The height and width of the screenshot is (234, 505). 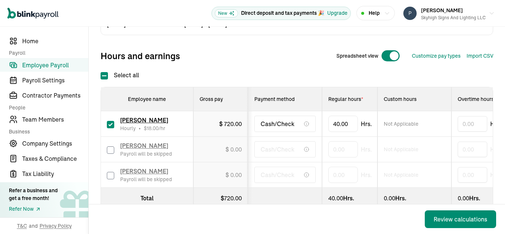 I want to click on span: Hours and earnings, so click(x=140, y=56).